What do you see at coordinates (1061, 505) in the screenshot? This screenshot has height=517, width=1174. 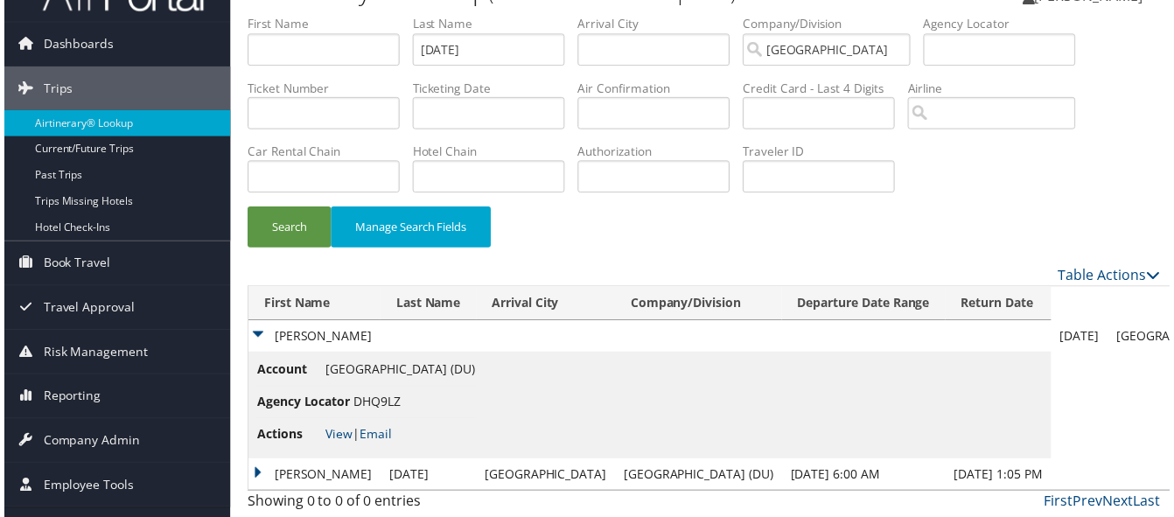 I see `a: First` at bounding box center [1061, 505].